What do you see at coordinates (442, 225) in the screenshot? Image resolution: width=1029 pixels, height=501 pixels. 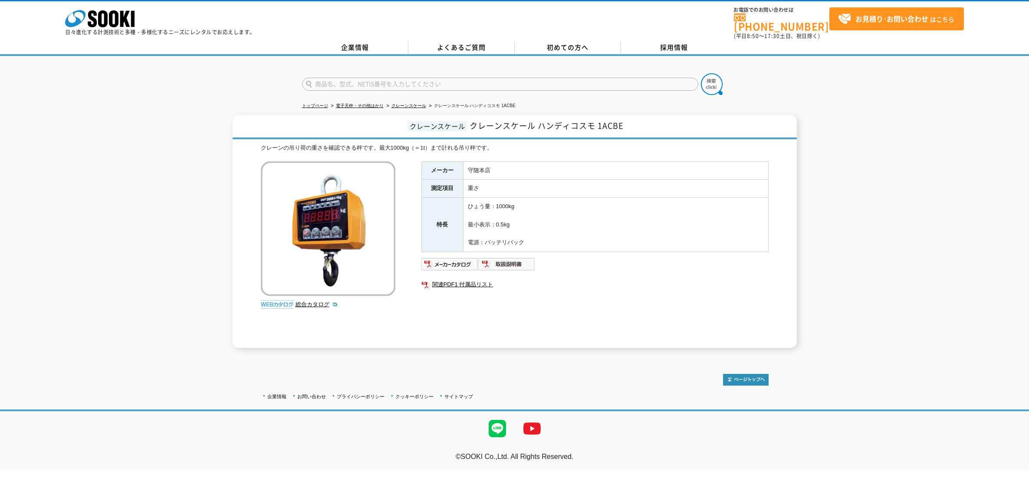 I see `th: 特長` at bounding box center [442, 225].